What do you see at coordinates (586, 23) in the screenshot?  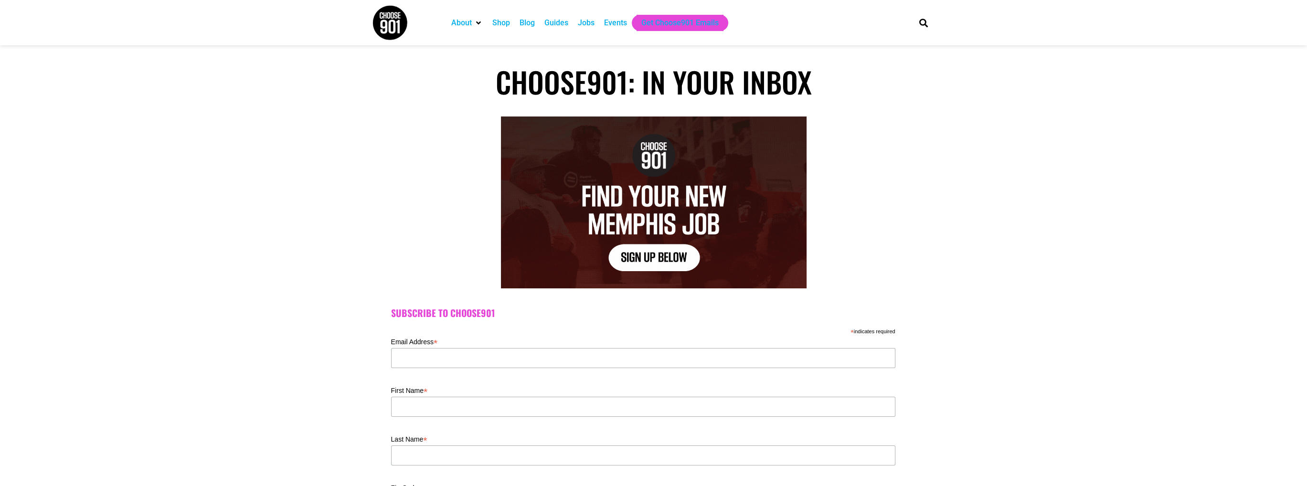 I see `a: Jobs` at bounding box center [586, 23].